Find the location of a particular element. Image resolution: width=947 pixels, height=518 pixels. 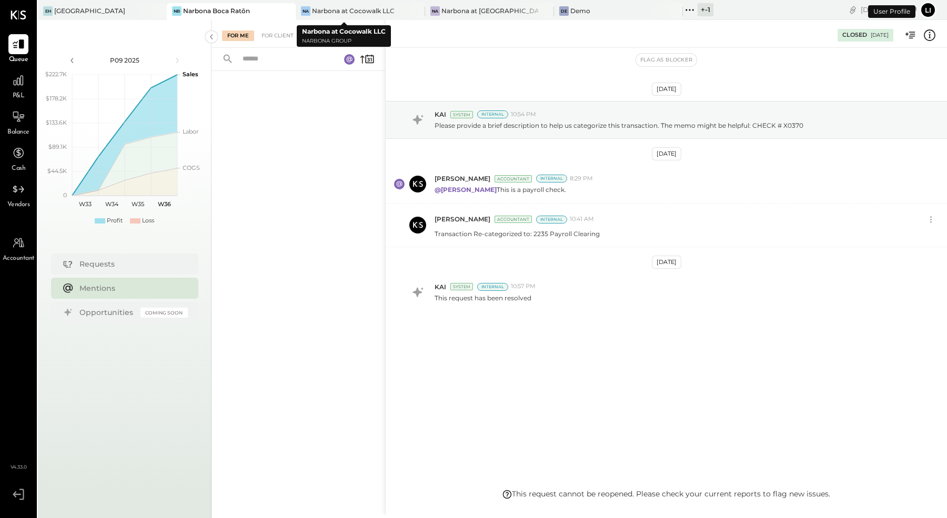

div: + -1 is located at coordinates (706, 9).